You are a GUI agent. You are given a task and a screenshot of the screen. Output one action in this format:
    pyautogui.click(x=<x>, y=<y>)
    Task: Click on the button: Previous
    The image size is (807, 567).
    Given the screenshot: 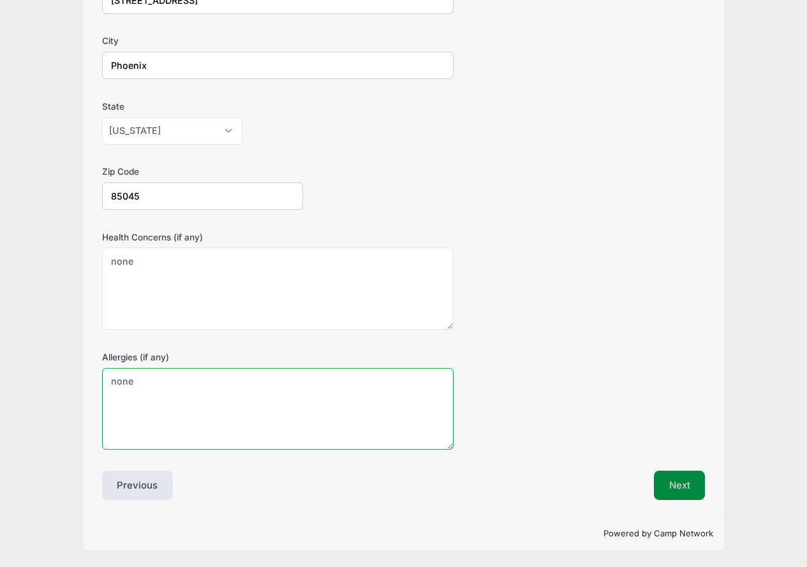 What is the action you would take?
    pyautogui.click(x=138, y=486)
    